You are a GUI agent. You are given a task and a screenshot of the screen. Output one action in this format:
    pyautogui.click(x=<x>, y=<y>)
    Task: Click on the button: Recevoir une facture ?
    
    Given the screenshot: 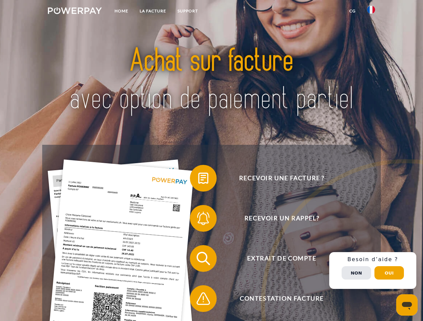 What is the action you would take?
    pyautogui.click(x=277, y=178)
    